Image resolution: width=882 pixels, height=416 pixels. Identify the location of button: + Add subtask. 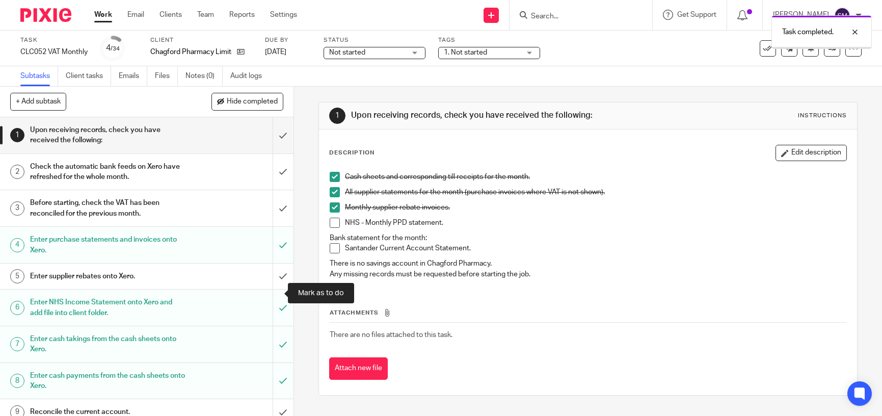
(38, 101).